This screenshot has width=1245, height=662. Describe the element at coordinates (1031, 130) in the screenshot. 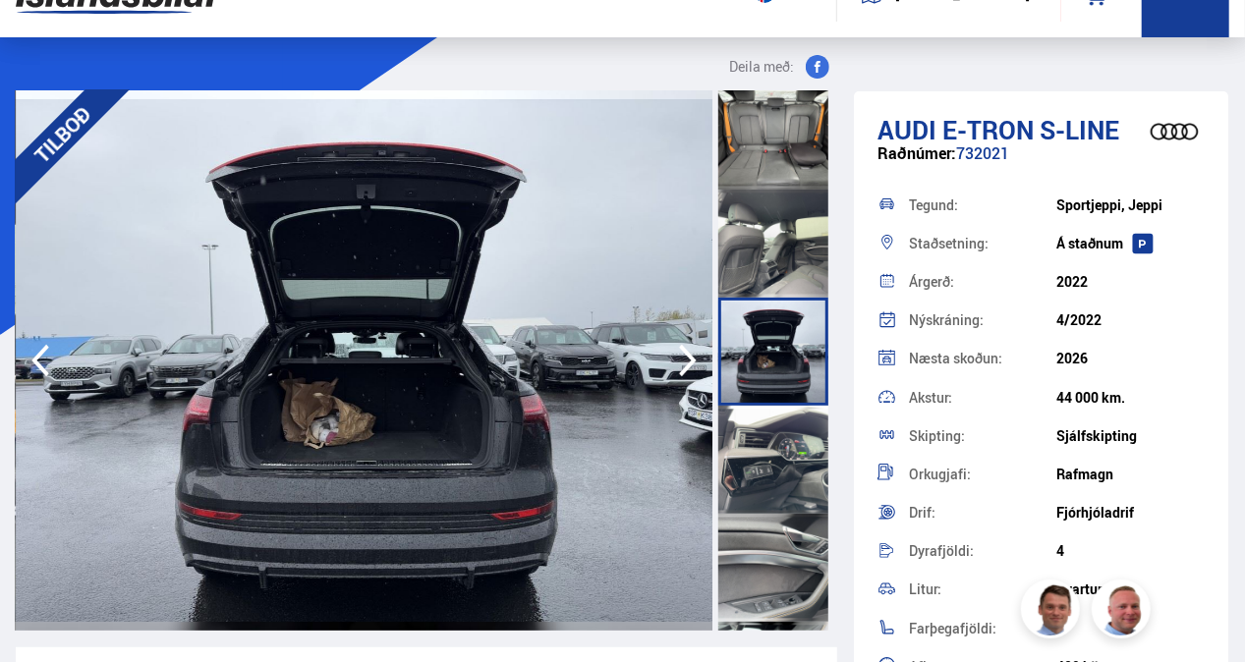

I see `span: e-tron S-LINE` at that location.